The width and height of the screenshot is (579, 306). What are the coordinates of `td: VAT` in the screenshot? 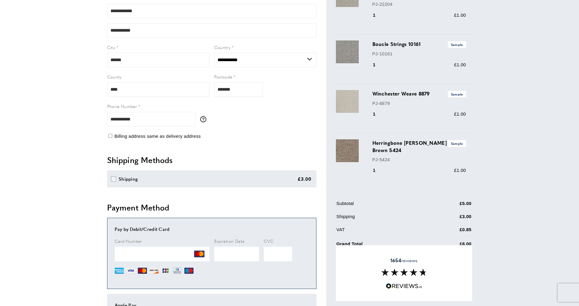 It's located at (383, 232).